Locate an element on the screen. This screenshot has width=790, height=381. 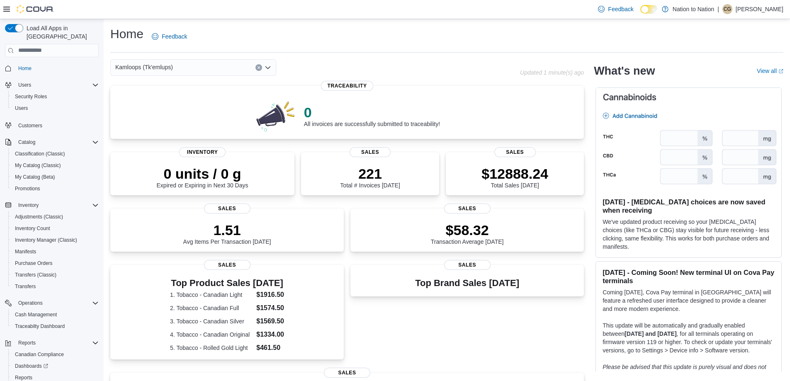
dd: $1916.50 is located at coordinates (270, 295).